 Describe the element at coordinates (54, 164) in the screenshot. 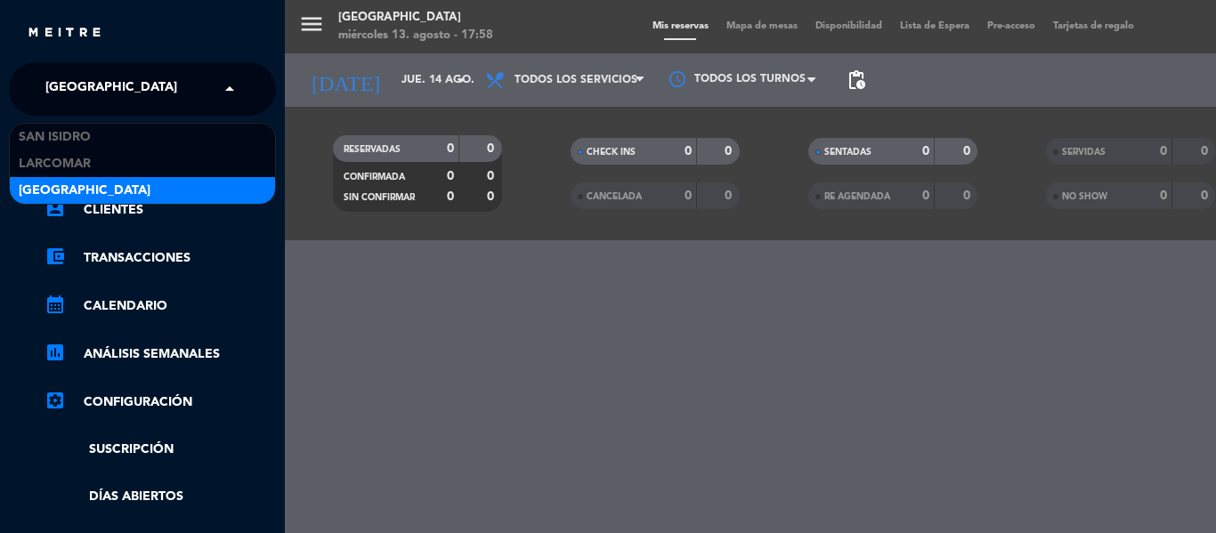

I see `span: Larcomar` at that location.